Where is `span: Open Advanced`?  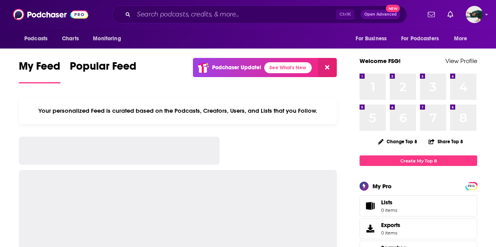
span: Open Advanced is located at coordinates (380, 14).